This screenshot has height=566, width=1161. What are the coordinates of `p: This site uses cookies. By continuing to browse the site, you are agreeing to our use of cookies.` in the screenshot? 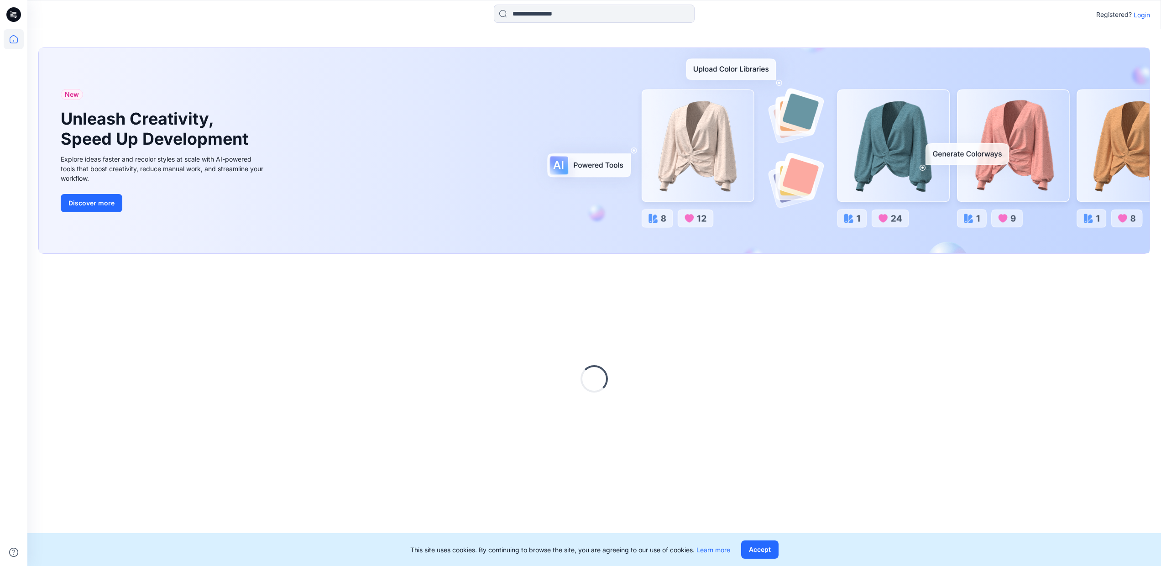 It's located at (570, 549).